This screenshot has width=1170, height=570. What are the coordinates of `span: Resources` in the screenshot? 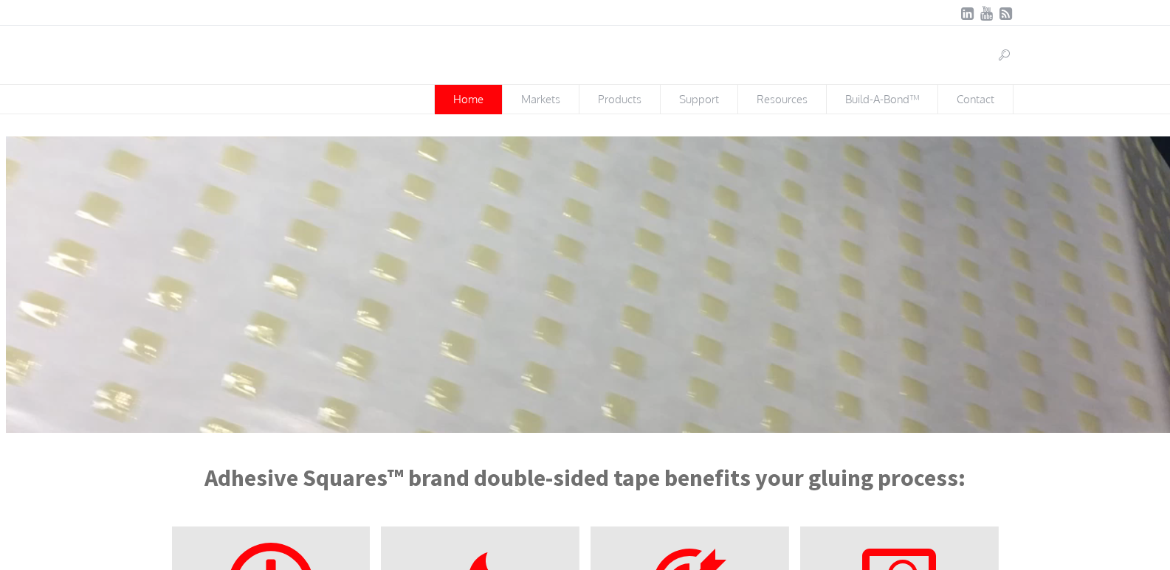 It's located at (781, 99).